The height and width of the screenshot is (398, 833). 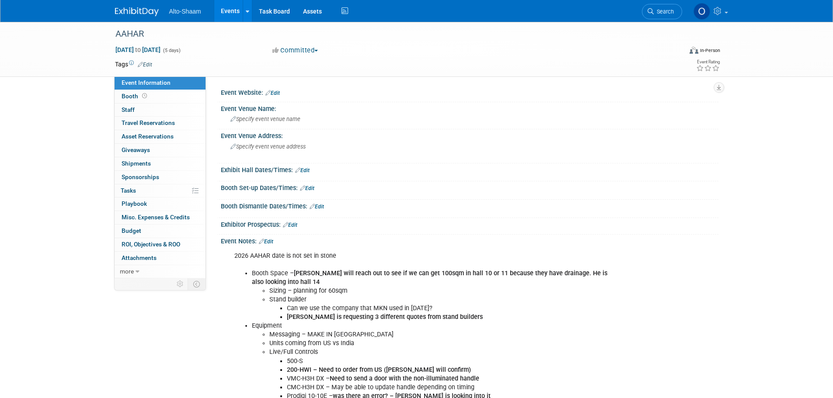 What do you see at coordinates (160, 259) in the screenshot?
I see `a: Attachments` at bounding box center [160, 259].